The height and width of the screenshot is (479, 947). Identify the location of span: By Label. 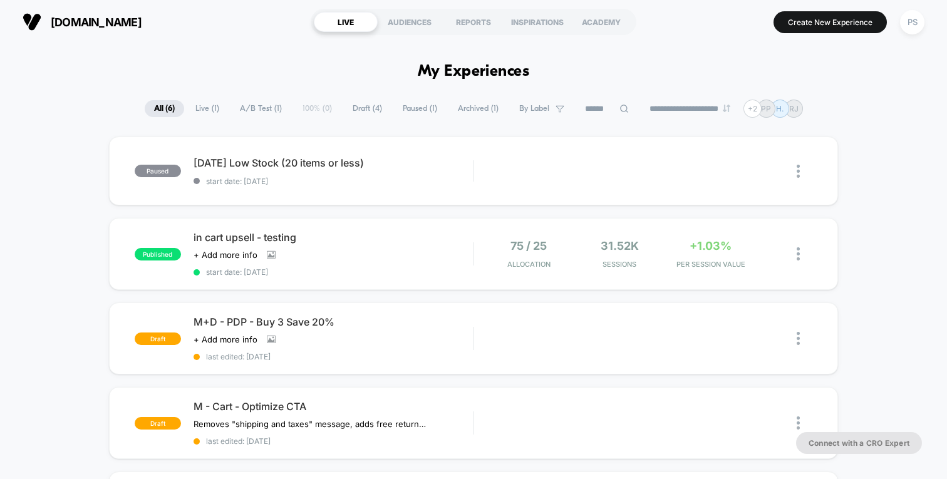
(534, 108).